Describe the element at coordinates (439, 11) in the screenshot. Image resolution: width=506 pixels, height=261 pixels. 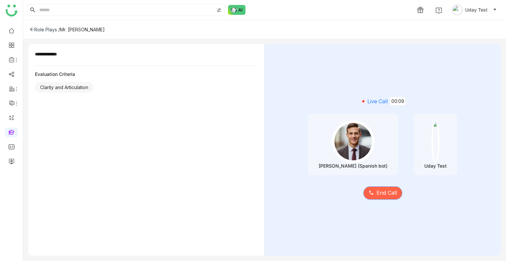
I see `img: help.svg` at that location.